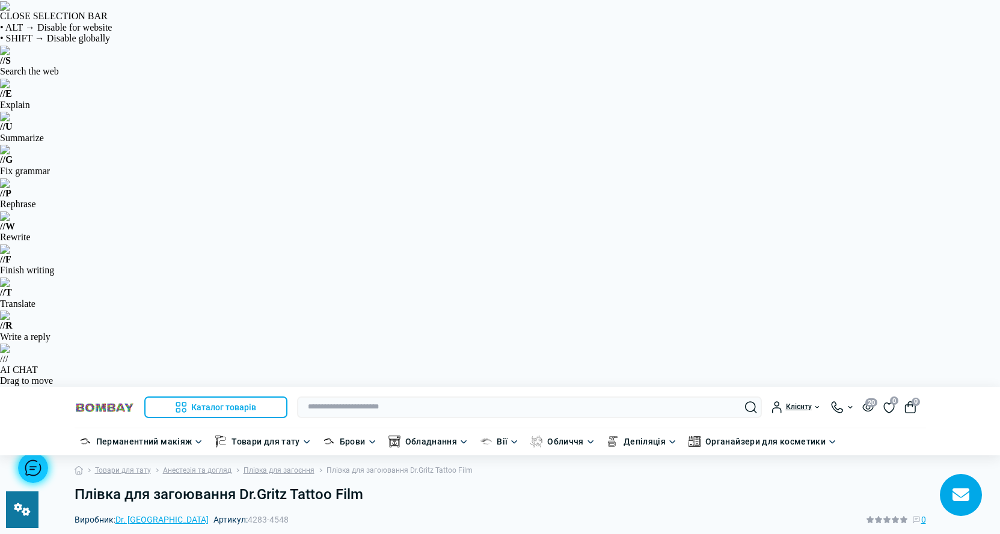 Image resolution: width=1000 pixels, height=534 pixels. What do you see at coordinates (144, 442) in the screenshot?
I see `a: Перманентний макіяж` at bounding box center [144, 442].